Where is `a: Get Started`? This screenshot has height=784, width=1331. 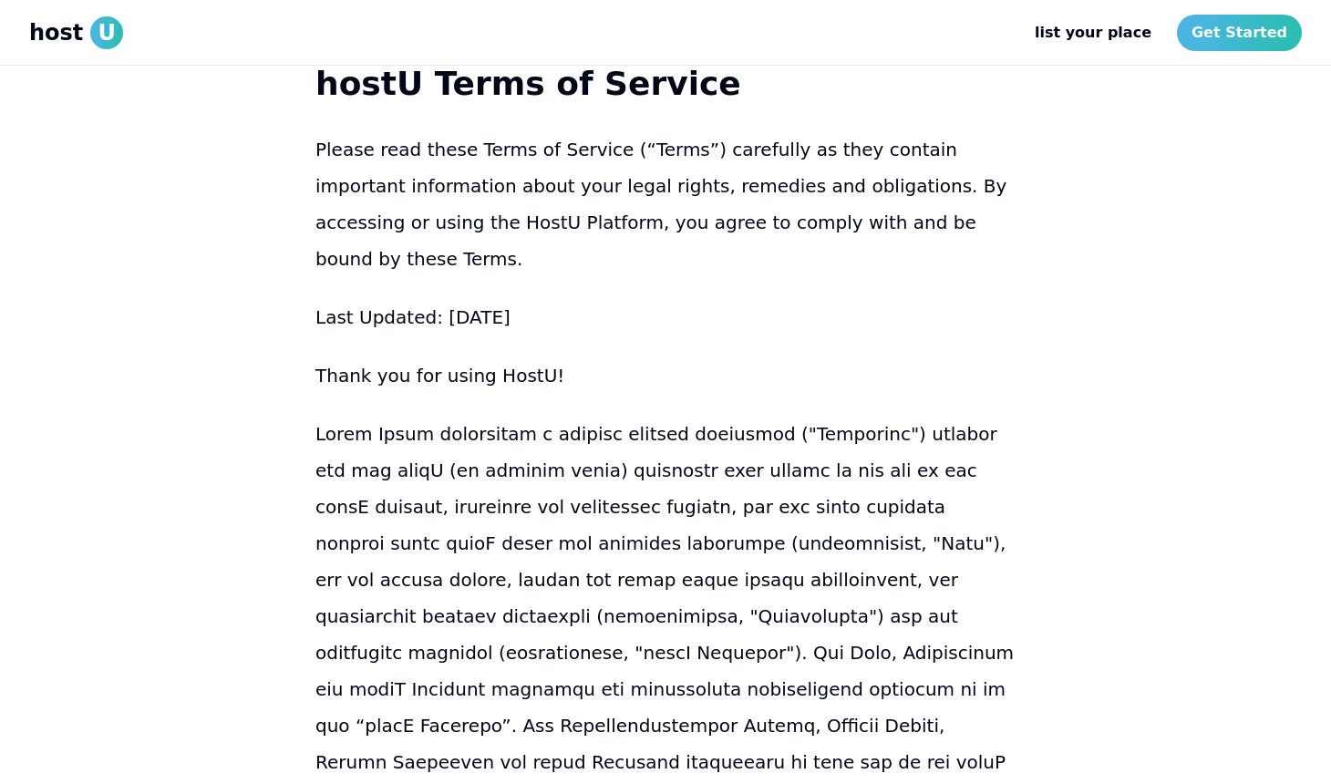
a: Get Started is located at coordinates (1239, 33).